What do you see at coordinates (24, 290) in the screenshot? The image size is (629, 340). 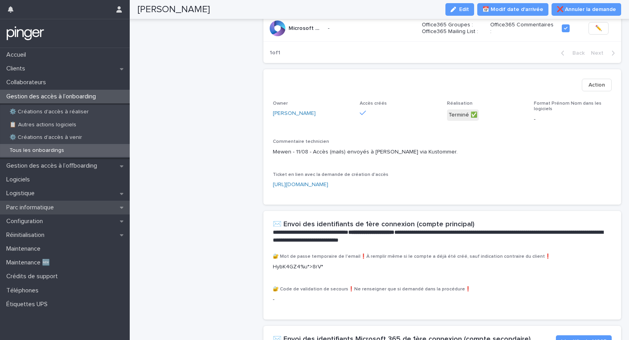 I see `p: Téléphones` at bounding box center [24, 290].